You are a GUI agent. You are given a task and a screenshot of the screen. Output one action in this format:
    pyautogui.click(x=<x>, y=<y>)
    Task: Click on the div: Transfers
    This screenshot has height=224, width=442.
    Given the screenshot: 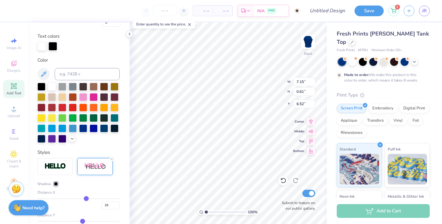 What is the action you would take?
    pyautogui.click(x=375, y=121)
    